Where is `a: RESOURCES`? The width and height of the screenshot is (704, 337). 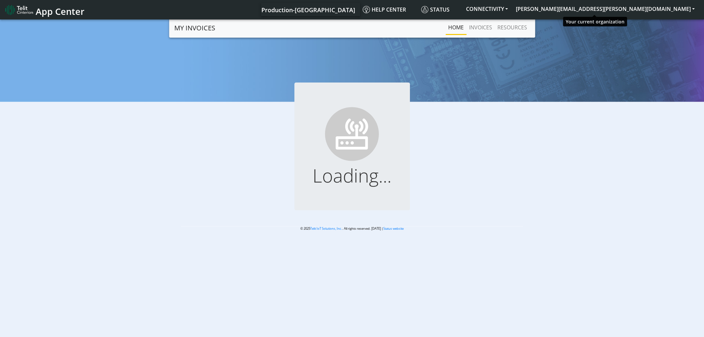
a: RESOURCES is located at coordinates (512, 27).